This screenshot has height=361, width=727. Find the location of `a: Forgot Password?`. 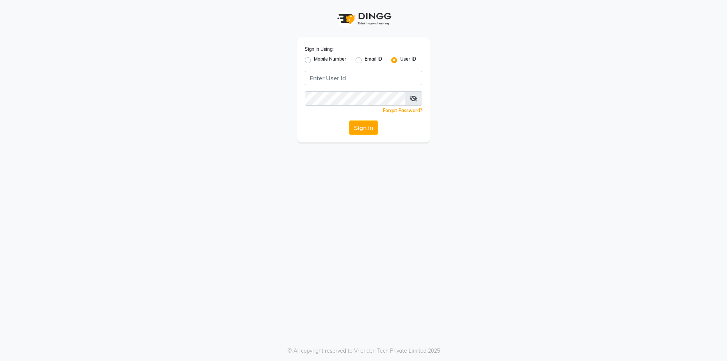

a: Forgot Password? is located at coordinates (403, 110).